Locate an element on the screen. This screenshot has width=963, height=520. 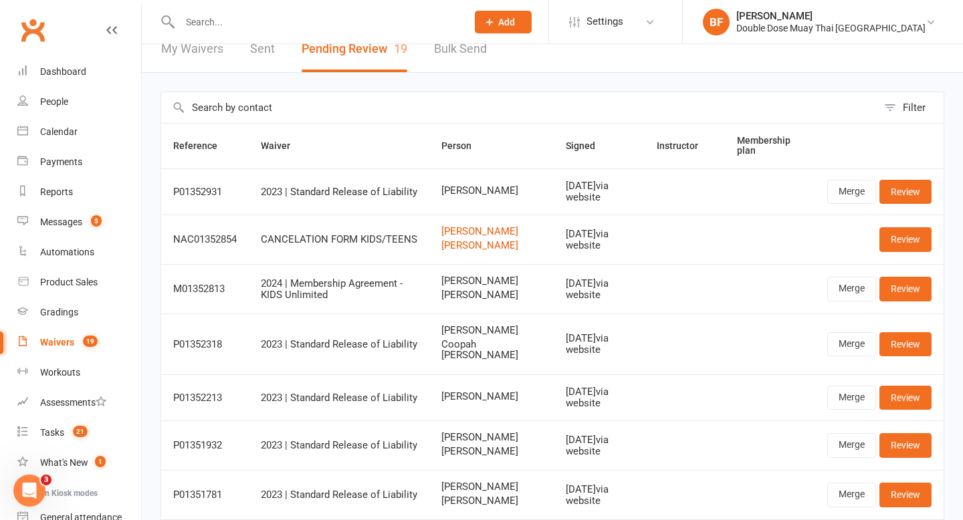
span: 1 is located at coordinates (100, 461).